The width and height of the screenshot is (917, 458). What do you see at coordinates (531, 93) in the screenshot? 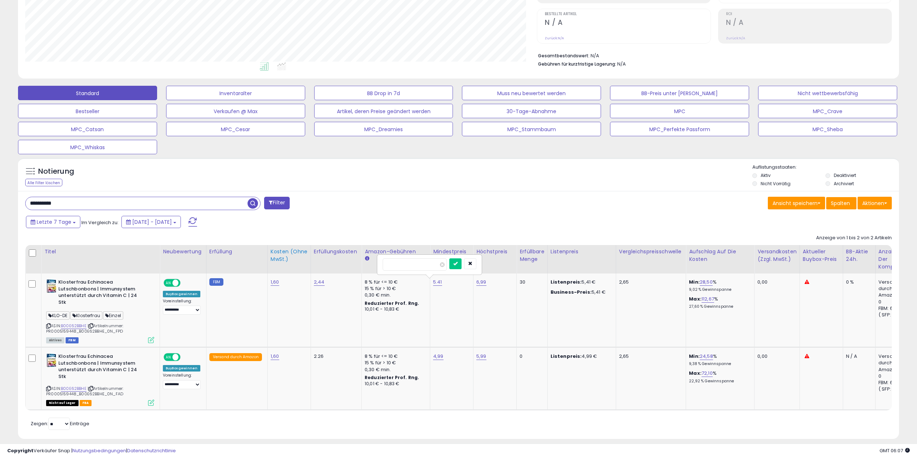
I see `button: Muss neu bewertet werden` at bounding box center [531, 93].